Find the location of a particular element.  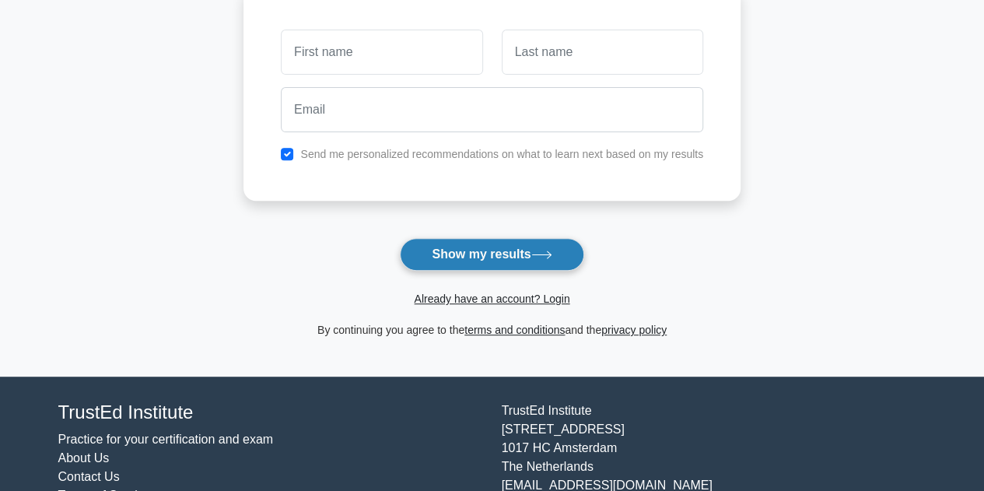

a: Practice for your certification and exam is located at coordinates (166, 439).